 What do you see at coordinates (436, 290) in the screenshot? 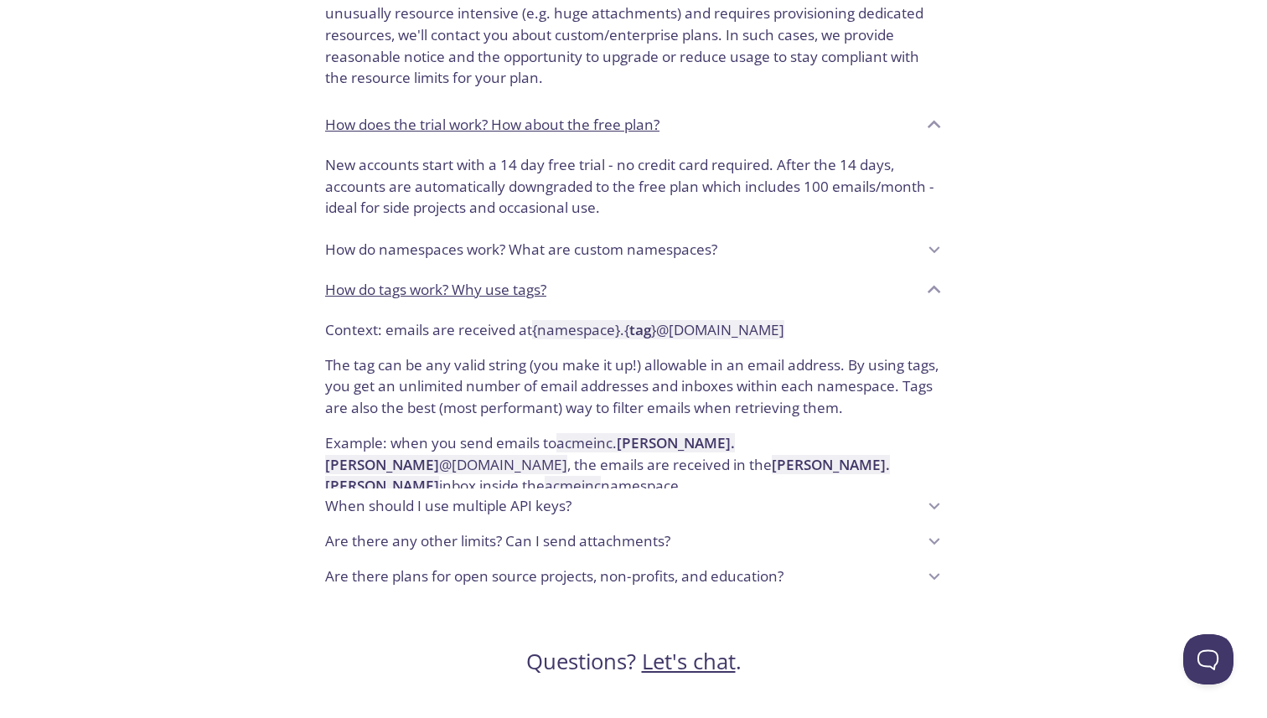
I see `p: How do tags work? Why use tags?` at bounding box center [436, 290].